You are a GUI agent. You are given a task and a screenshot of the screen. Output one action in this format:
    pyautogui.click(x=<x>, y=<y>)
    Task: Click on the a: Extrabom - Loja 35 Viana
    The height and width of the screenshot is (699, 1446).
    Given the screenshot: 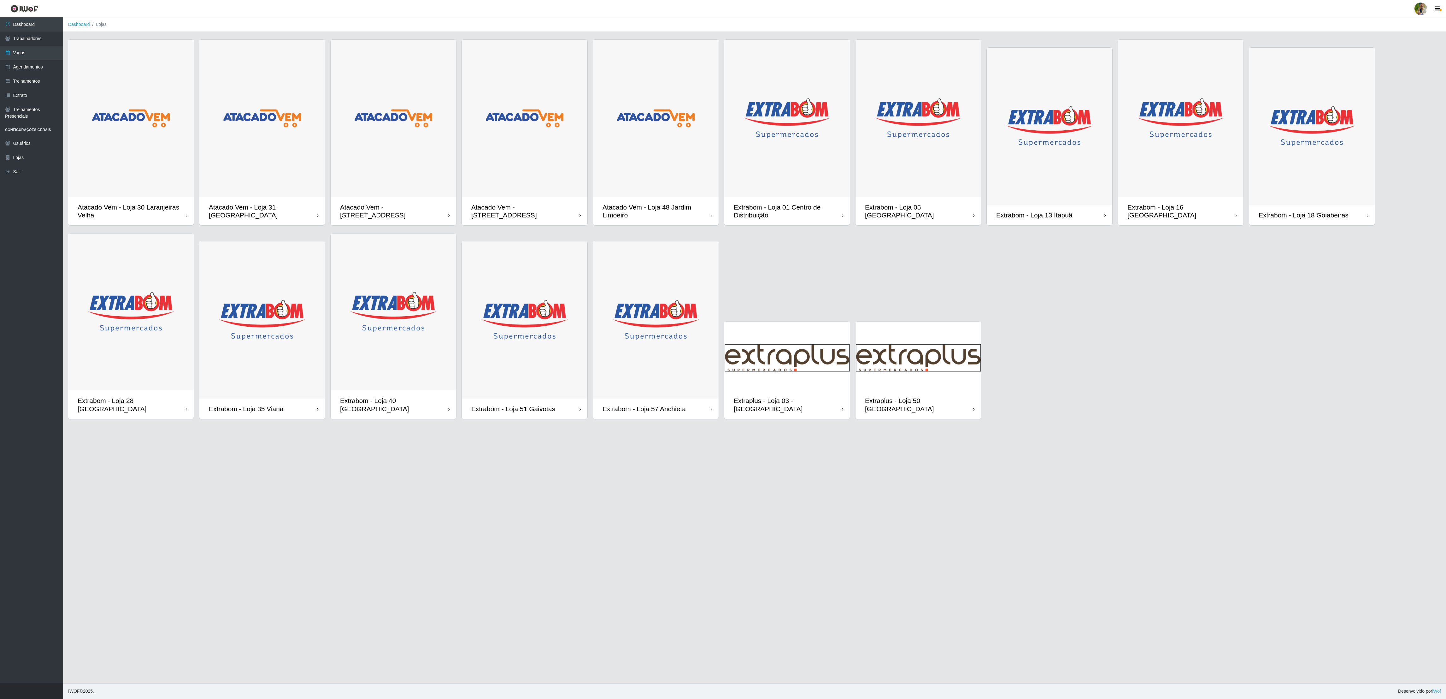 What is the action you would take?
    pyautogui.click(x=262, y=330)
    